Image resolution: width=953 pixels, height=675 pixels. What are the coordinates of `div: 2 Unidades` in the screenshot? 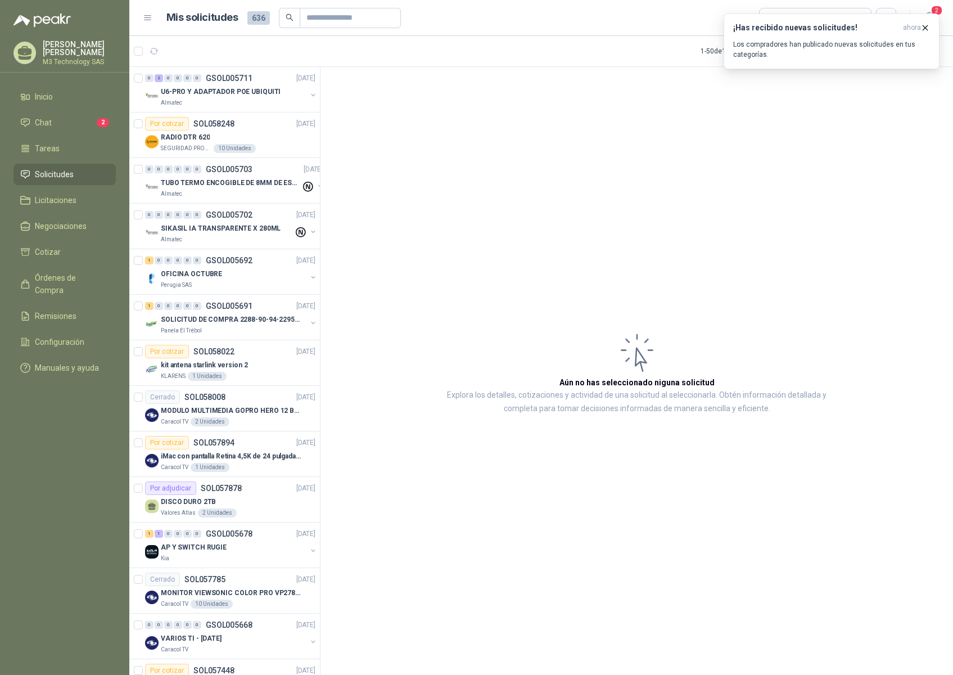 It's located at (210, 422).